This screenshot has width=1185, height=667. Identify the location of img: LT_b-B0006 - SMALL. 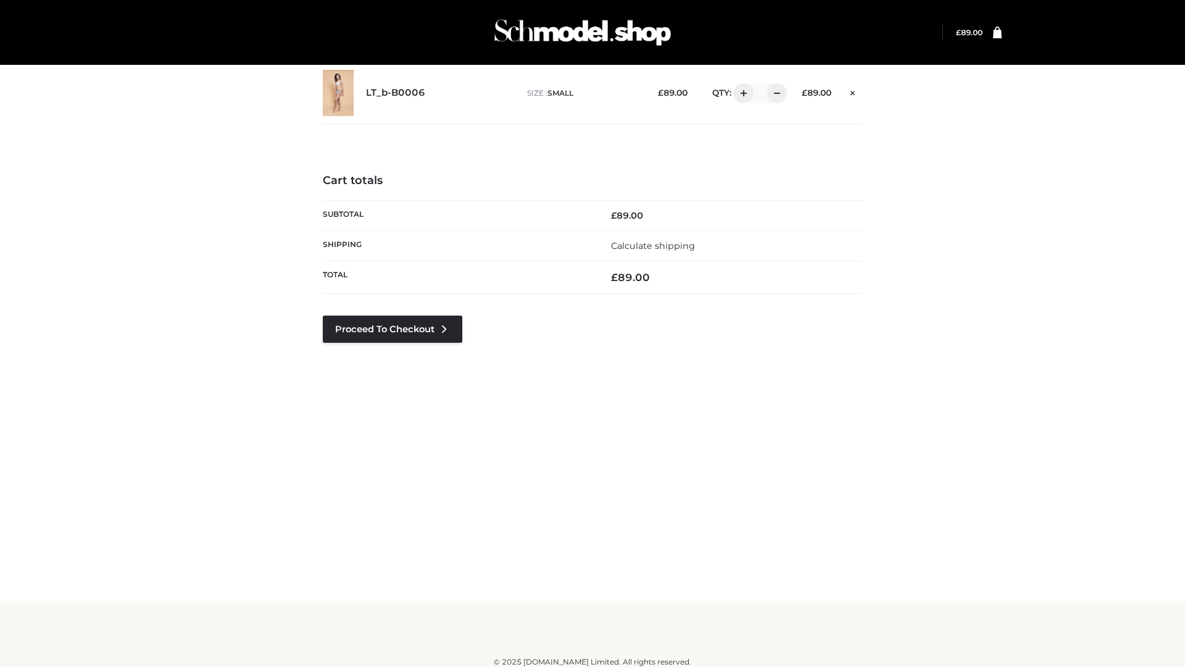
(338, 93).